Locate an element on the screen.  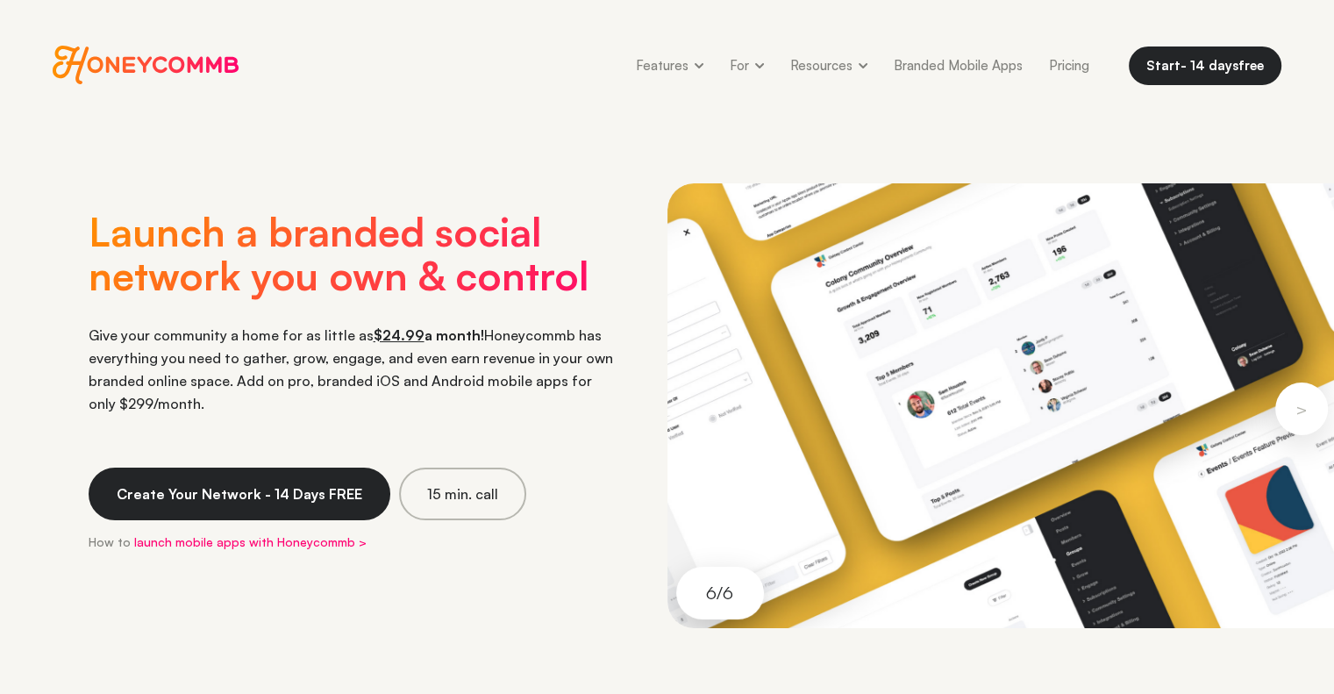
a: Start- 14 daysfree is located at coordinates (1205, 66).